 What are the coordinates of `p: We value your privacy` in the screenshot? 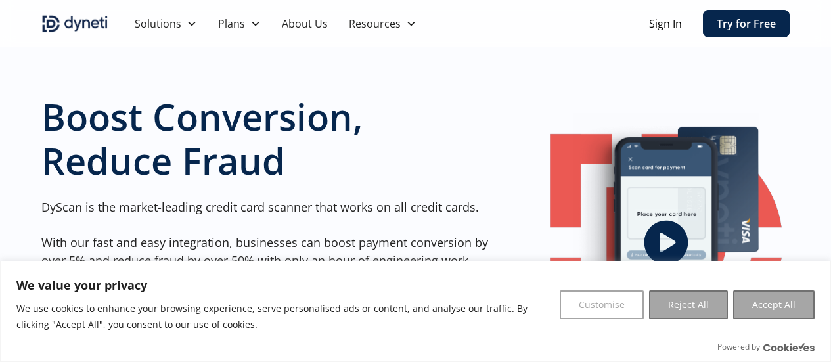 It's located at (283, 285).